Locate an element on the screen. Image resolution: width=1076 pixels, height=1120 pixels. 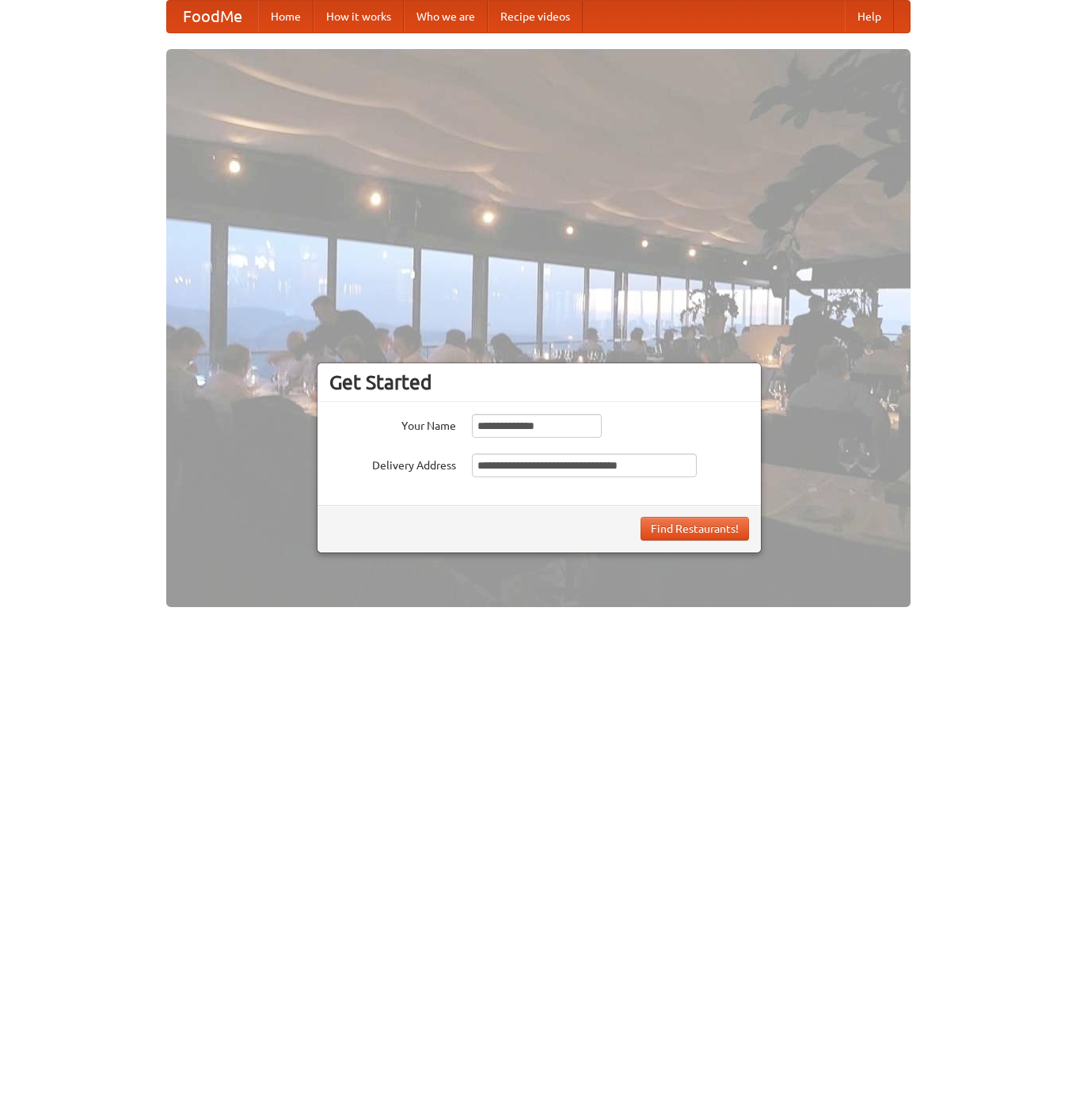
a: Recipe videos is located at coordinates (535, 16).